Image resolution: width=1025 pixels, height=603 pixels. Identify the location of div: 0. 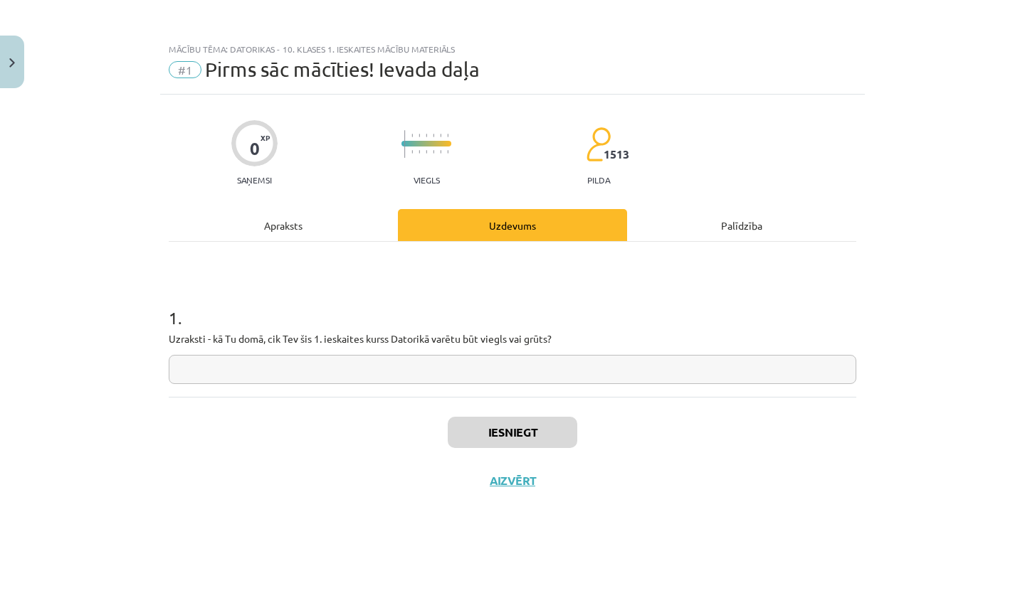
(255, 149).